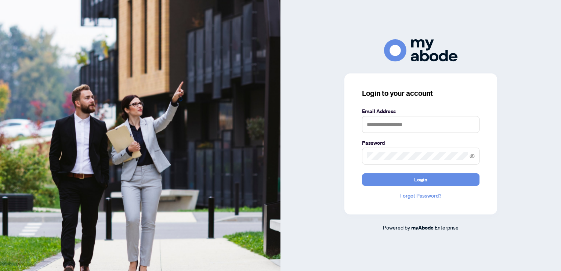 Image resolution: width=561 pixels, height=271 pixels. I want to click on a: myAbode, so click(422, 228).